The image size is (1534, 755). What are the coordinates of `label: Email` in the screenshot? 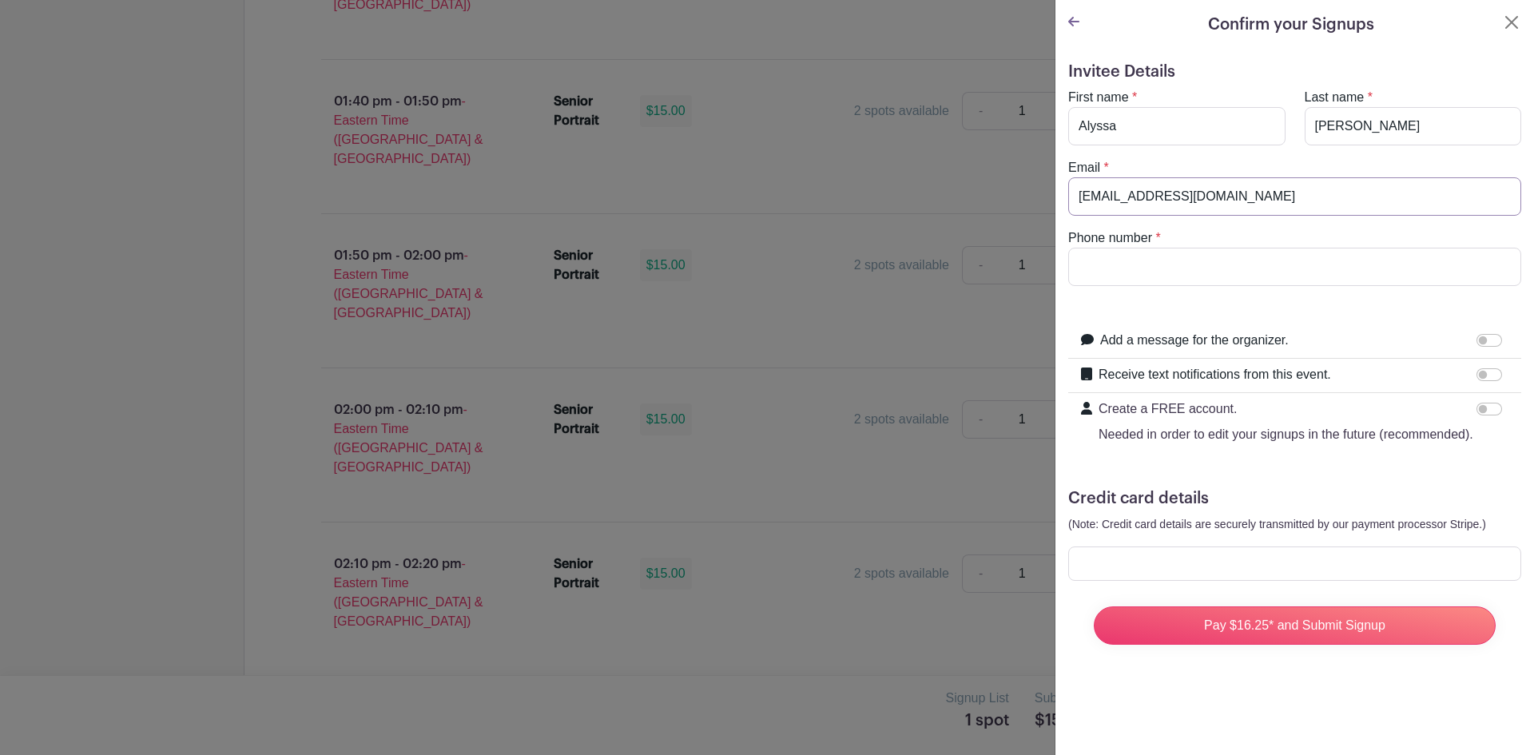 It's located at (1084, 168).